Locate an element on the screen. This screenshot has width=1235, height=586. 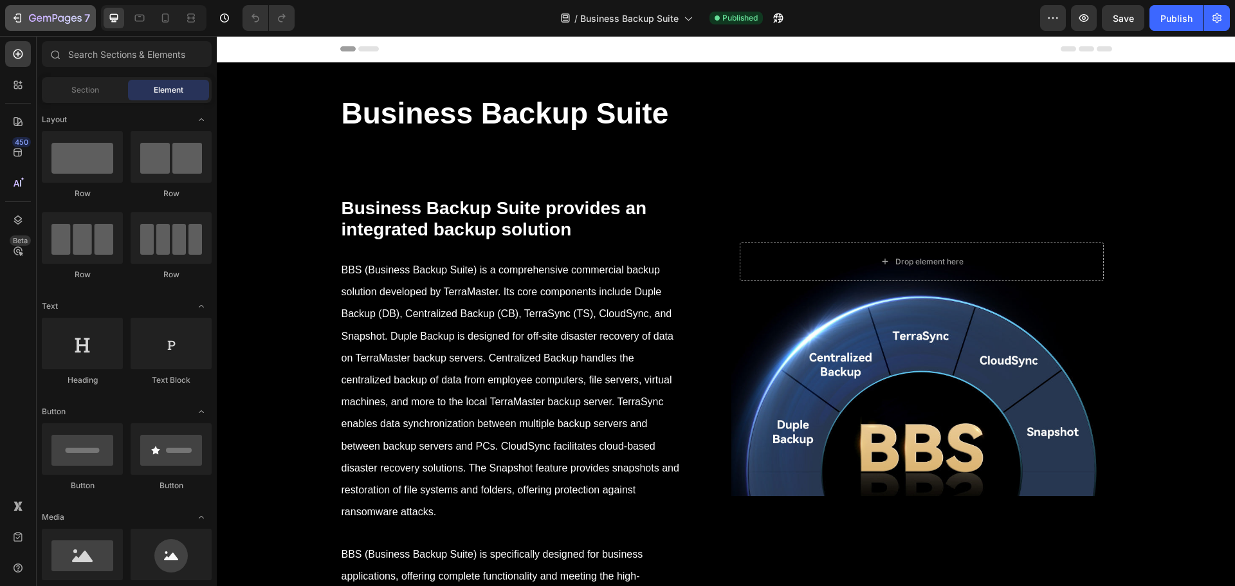
div: Publish is located at coordinates (1176, 18).